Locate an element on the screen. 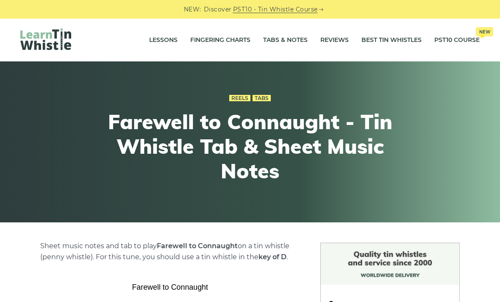  a: Lessons is located at coordinates (163, 40).